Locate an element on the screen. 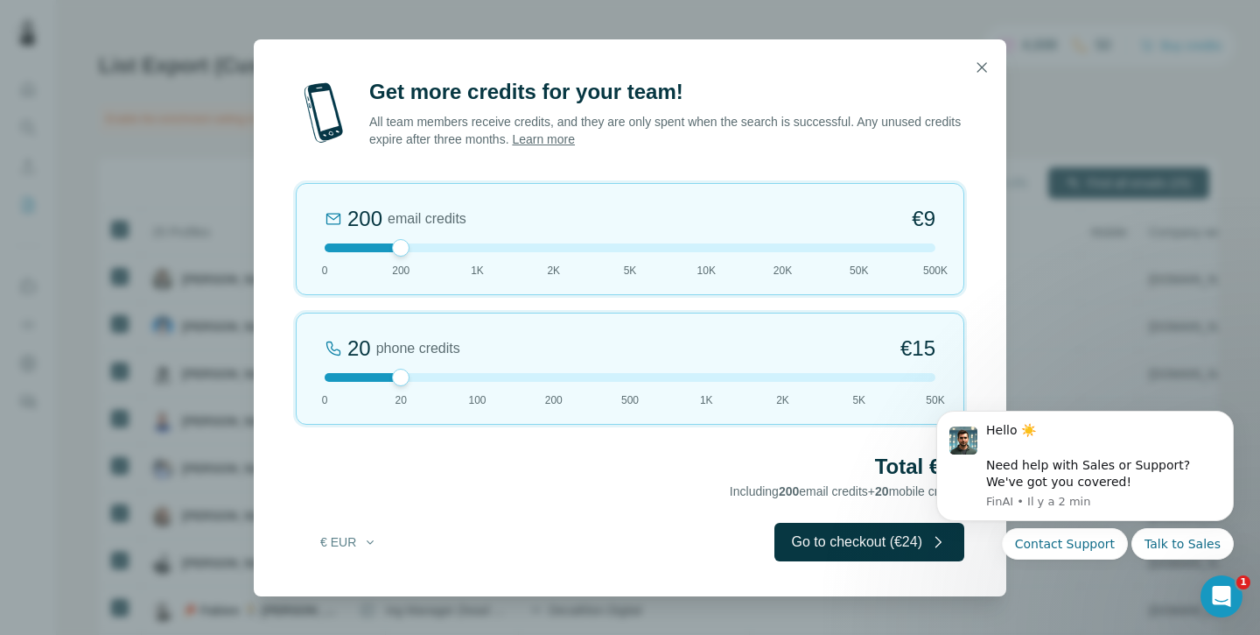 The width and height of the screenshot is (1260, 635). div: message notification from FinAI, Il y a 2 min. Hello ☀️ ​ Need help with Sales or Support? We've ... is located at coordinates (175, 71).